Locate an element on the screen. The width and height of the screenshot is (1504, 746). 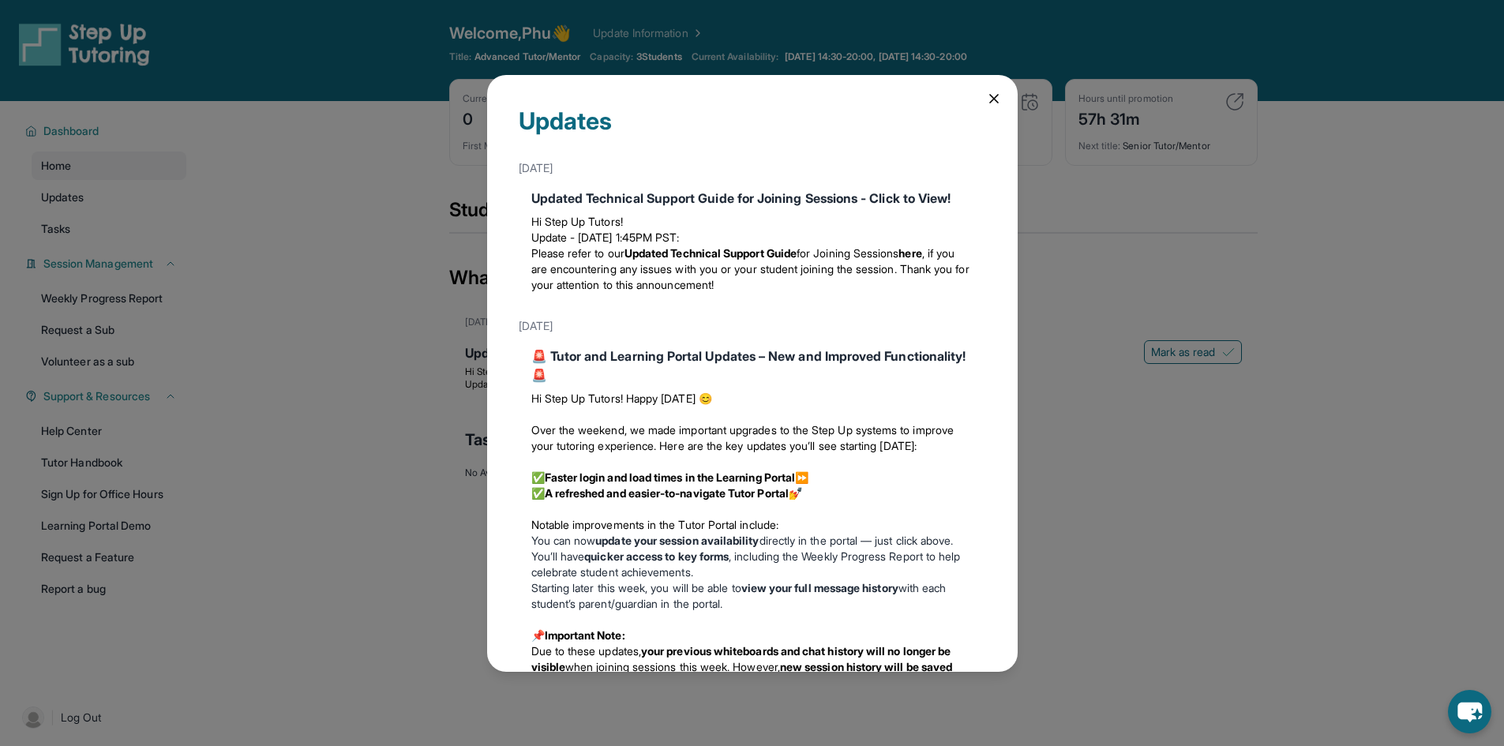
span: , including the Weekly Progress Report to help celebrate student achievements. is located at coordinates (746, 564).